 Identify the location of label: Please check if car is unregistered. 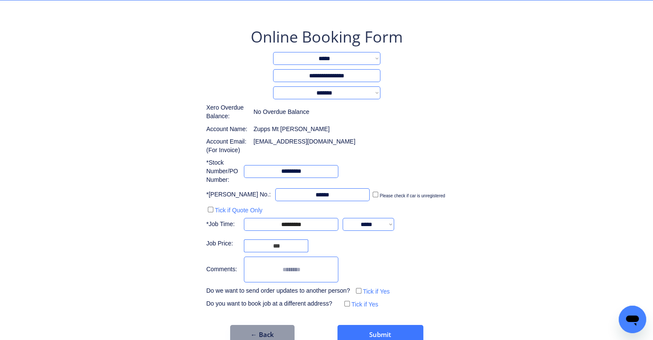
(412, 195).